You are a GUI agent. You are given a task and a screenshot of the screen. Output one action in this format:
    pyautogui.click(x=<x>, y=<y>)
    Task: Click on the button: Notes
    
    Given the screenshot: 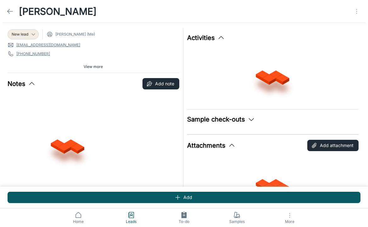 What is the action you would take?
    pyautogui.click(x=21, y=84)
    